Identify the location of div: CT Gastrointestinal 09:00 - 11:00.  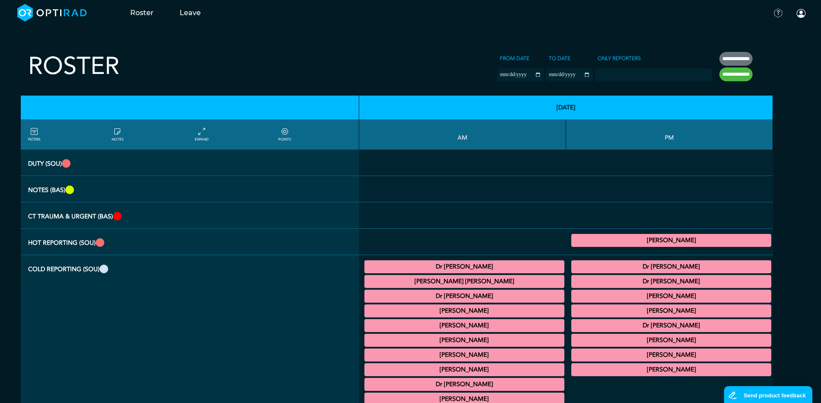
(464, 311).